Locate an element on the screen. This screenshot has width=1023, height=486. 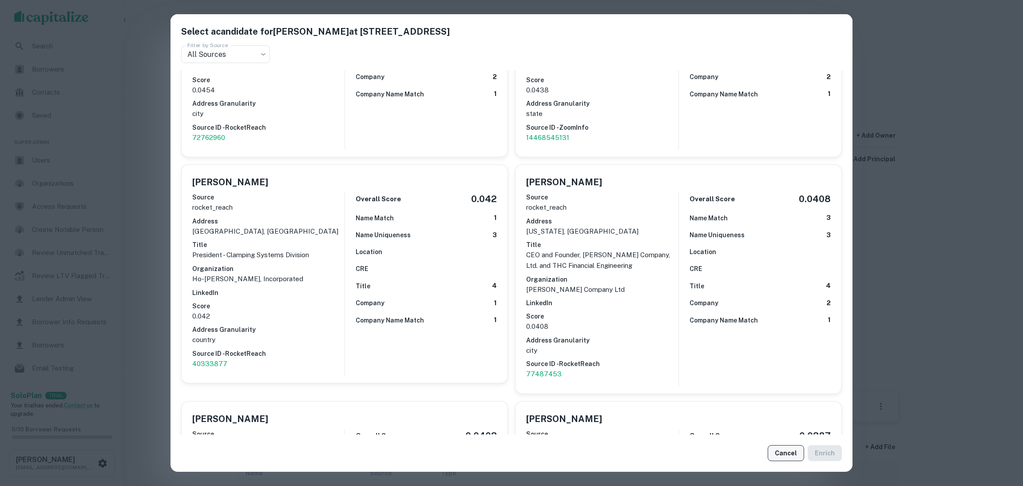
button: Cancel is located at coordinates (786, 453).